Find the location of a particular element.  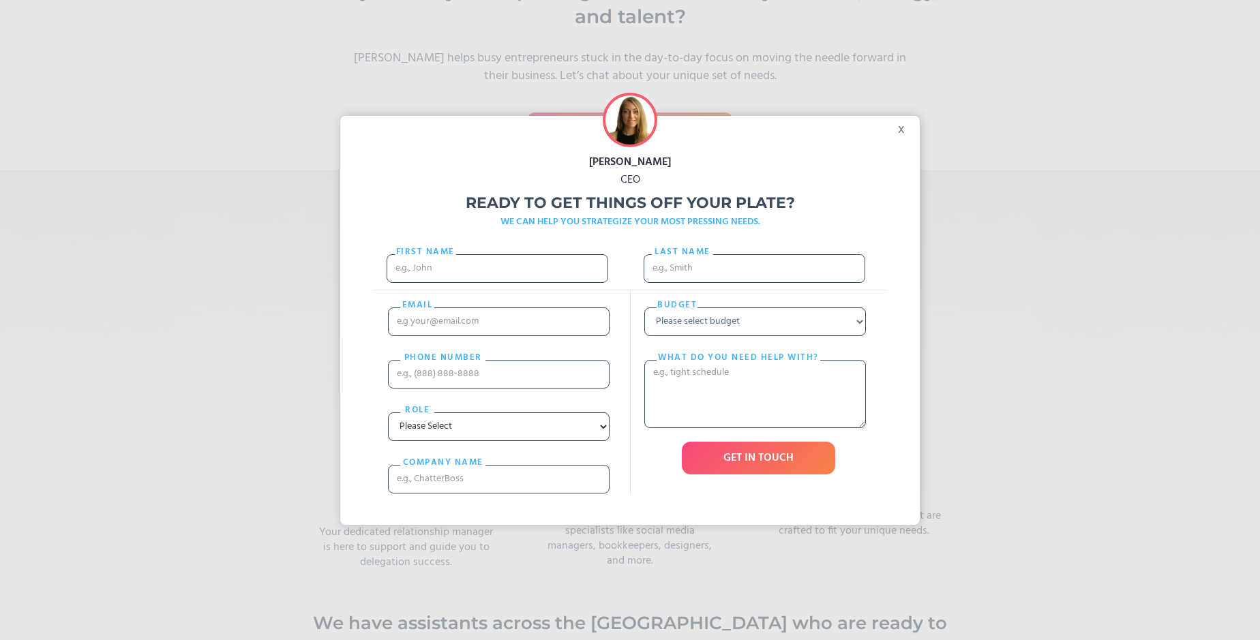

input: GET IN TOUCH is located at coordinates (758, 458).